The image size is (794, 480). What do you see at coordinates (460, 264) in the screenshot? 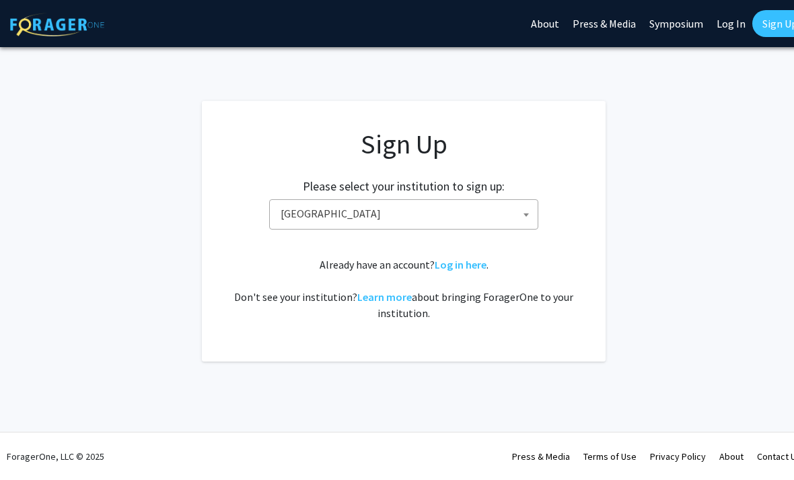
I see `a: Log in here` at bounding box center [460, 264].